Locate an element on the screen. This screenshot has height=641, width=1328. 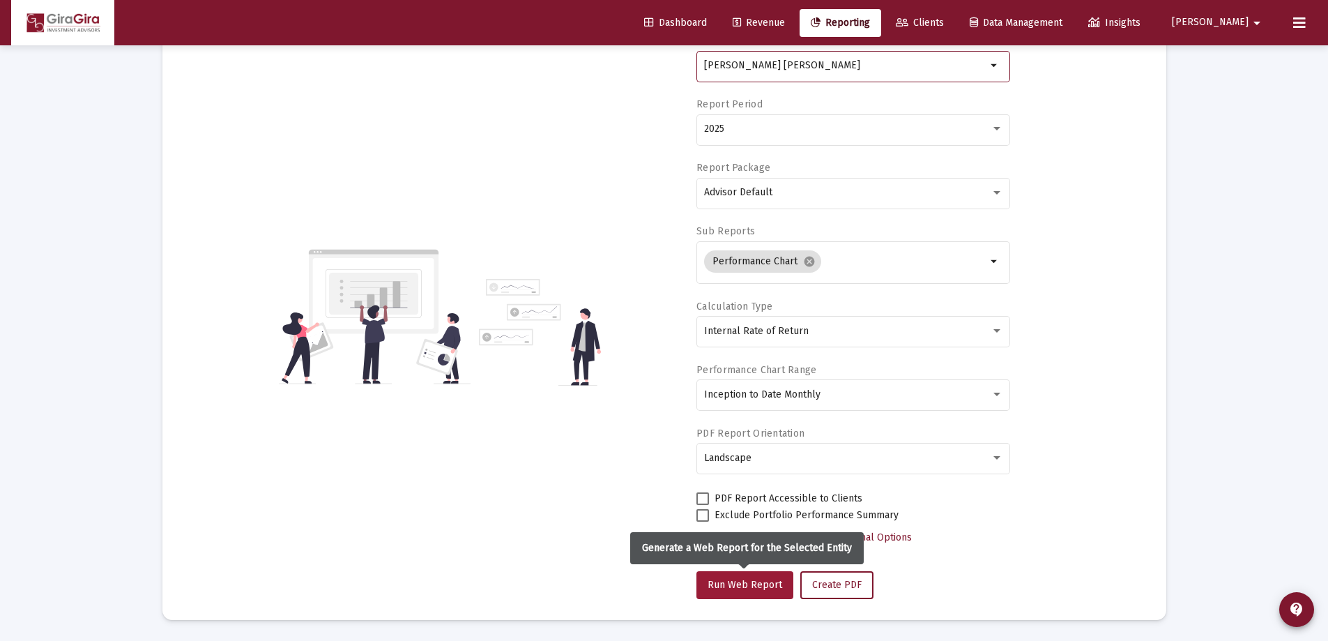
button: Create PDF is located at coordinates (836, 585).